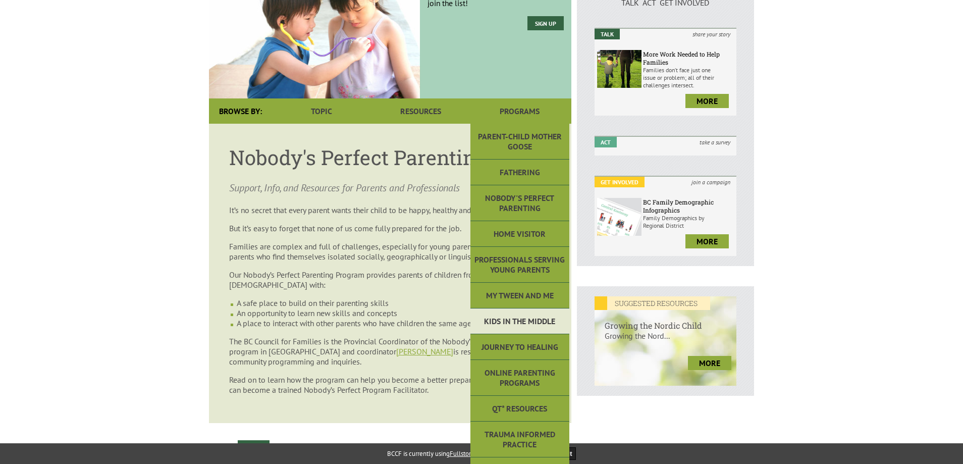  I want to click on p: It’s no secret that every parent wants their child to be happy, healthy and safe., so click(390, 210).